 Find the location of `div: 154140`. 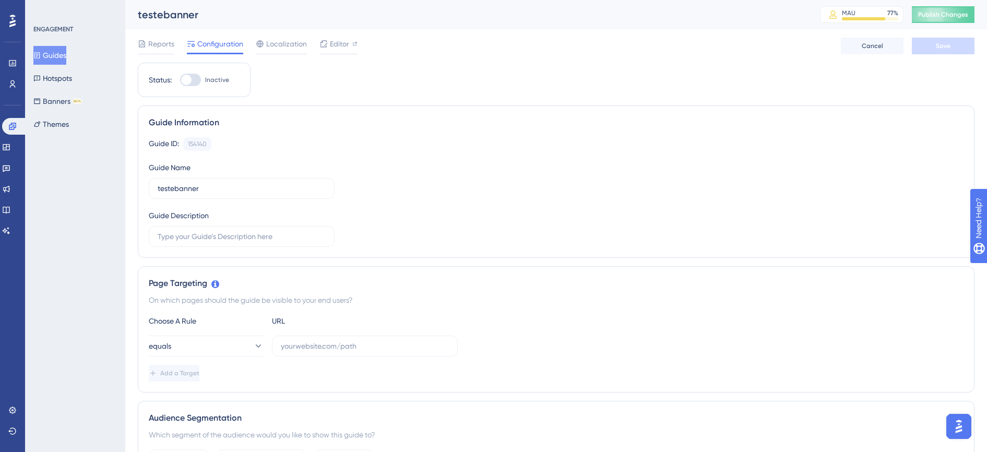

div: 154140 is located at coordinates (197, 144).